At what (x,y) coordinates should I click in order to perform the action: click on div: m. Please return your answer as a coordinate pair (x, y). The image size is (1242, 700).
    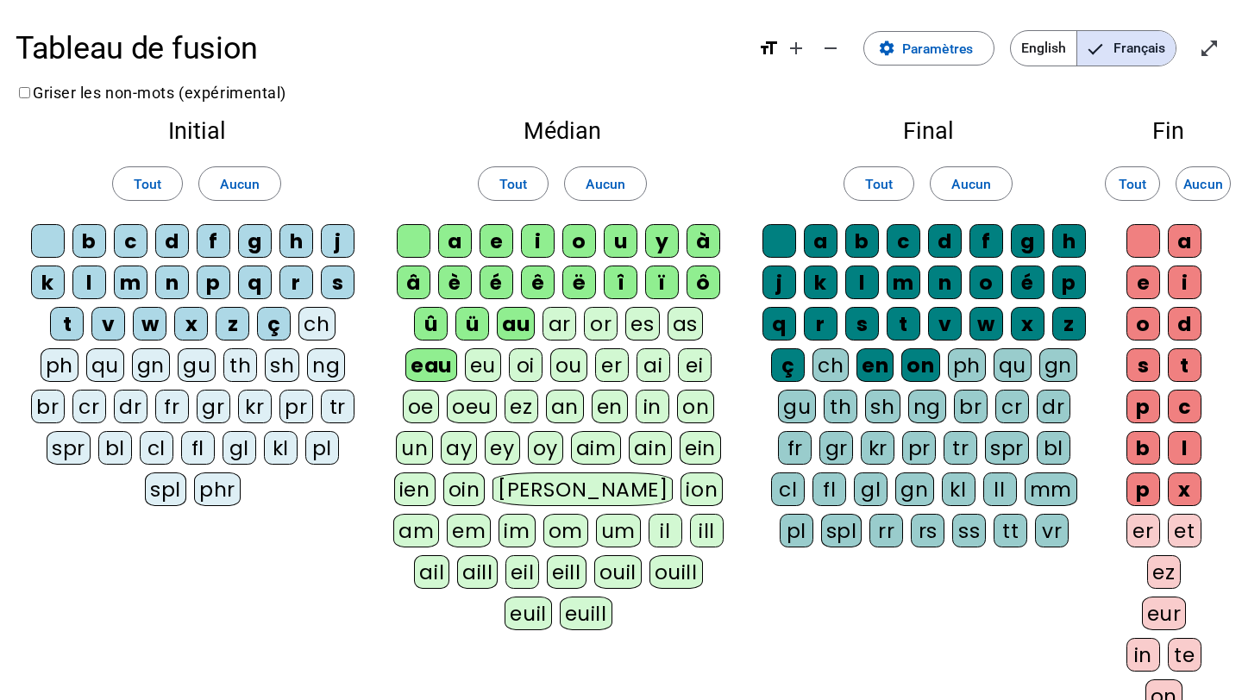
    Looking at the image, I should click on (130, 282).